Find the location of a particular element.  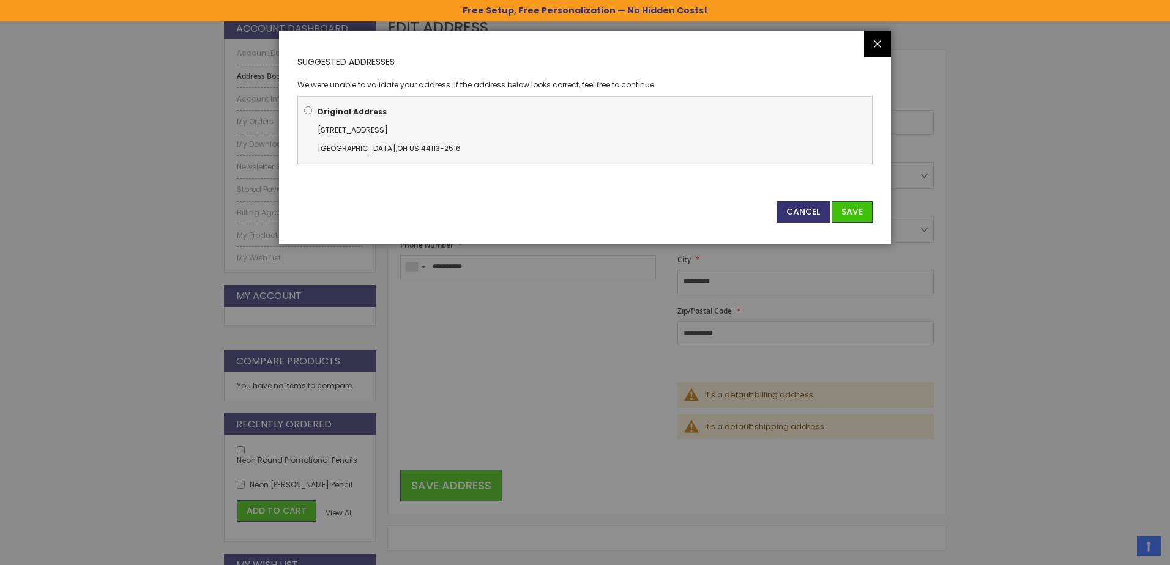

span: US is located at coordinates (414, 148).